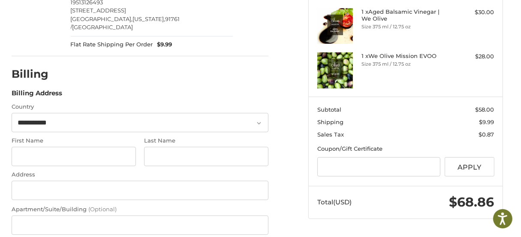 The width and height of the screenshot is (521, 237). What do you see at coordinates (36, 74) in the screenshot?
I see `h2: Billing` at bounding box center [36, 74].